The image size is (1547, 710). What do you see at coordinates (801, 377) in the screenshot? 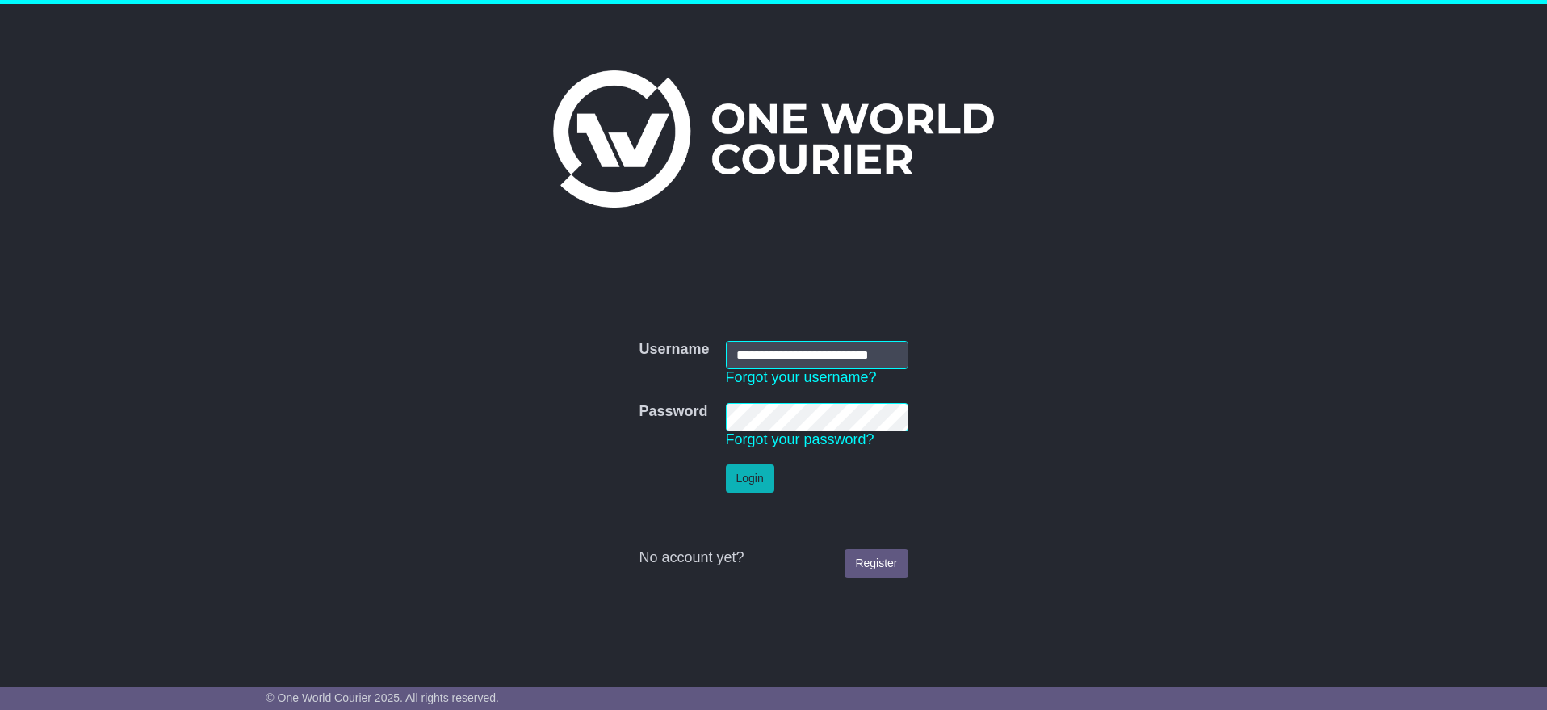
I see `a: Forgot your username?` at bounding box center [801, 377].